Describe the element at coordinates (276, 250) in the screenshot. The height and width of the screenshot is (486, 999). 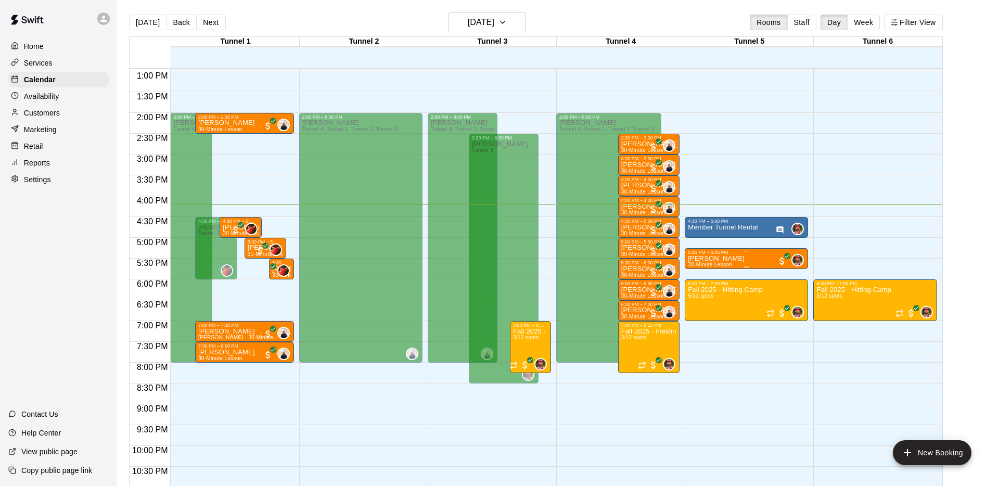
I see `div: Brian Loconsole` at that location.